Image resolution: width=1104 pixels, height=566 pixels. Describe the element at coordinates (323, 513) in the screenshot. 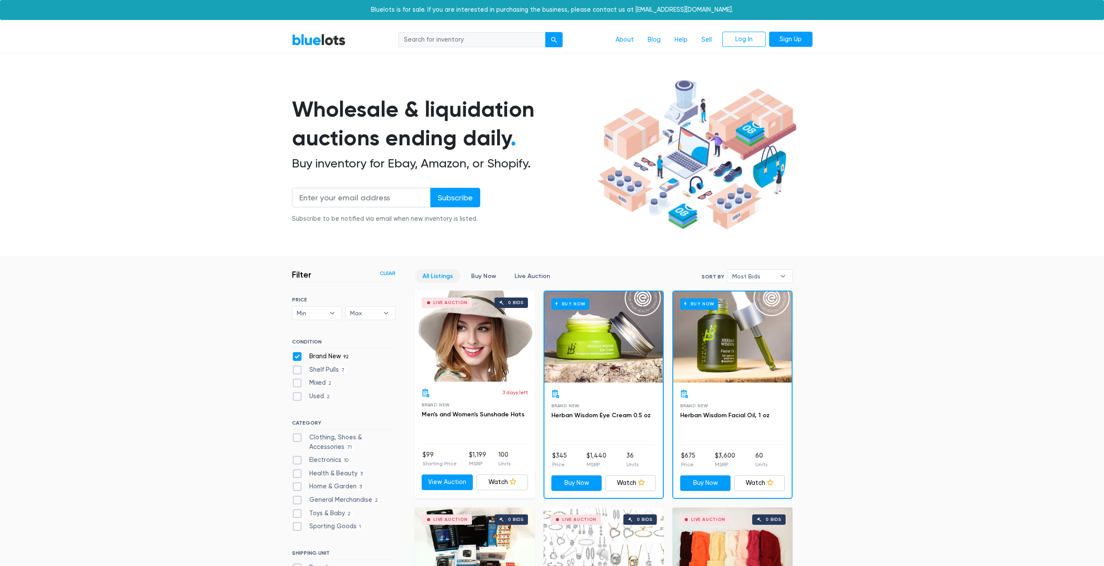

I see `label: Toys & Baby` at that location.